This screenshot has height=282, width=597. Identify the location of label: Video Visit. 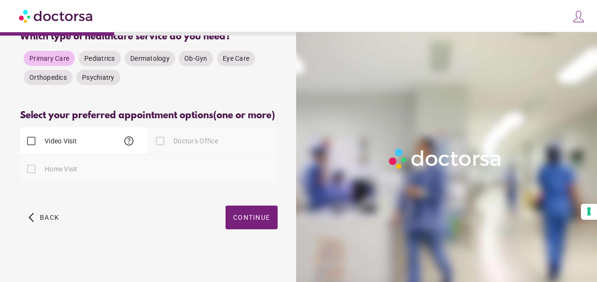
(60, 141).